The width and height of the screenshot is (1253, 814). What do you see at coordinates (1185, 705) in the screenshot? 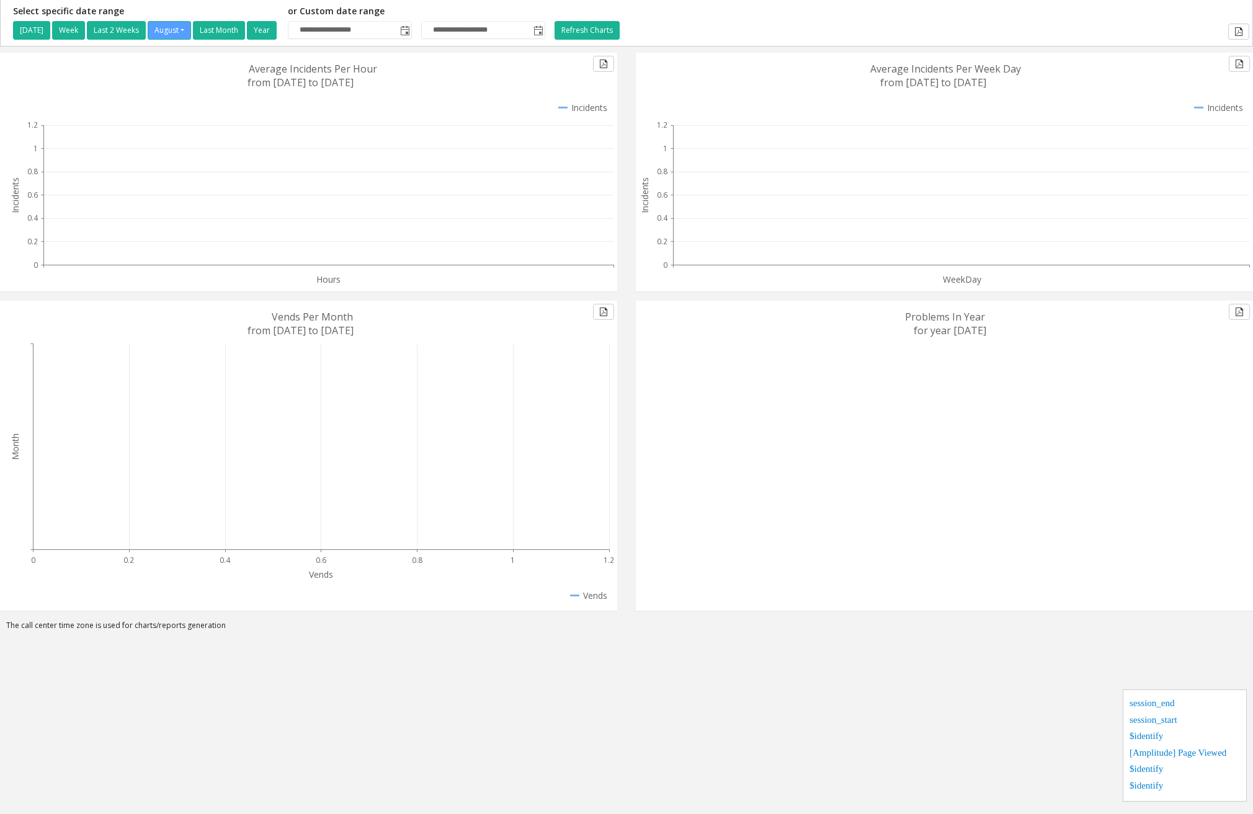
I see `div: session_end` at bounding box center [1185, 705].